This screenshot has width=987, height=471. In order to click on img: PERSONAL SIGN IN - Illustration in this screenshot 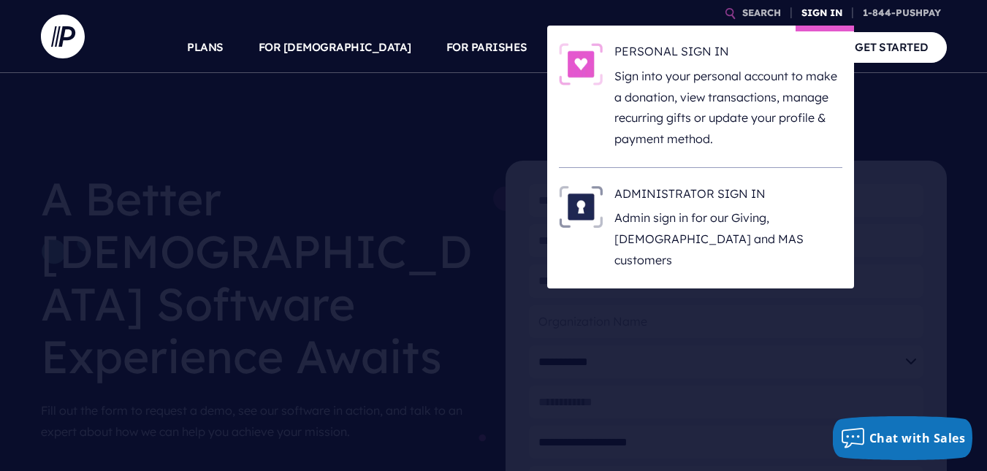, I will do `click(581, 64)`.